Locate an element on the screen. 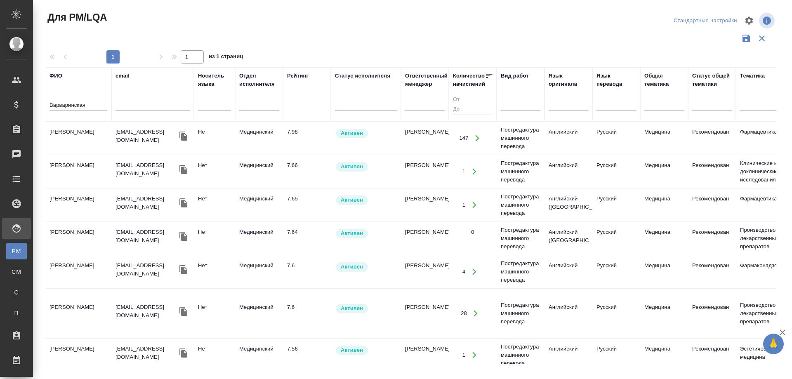 The image size is (792, 379). span: Посмотреть информацию is located at coordinates (767, 21).